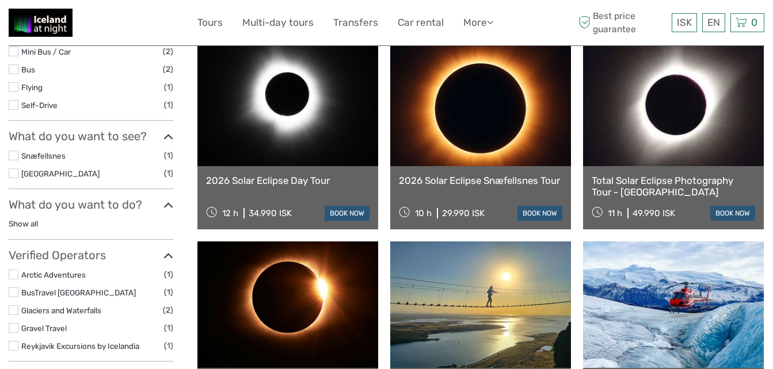 The image size is (773, 369). What do you see at coordinates (91, 136) in the screenshot?
I see `h3: What do you want to see?` at bounding box center [91, 136].